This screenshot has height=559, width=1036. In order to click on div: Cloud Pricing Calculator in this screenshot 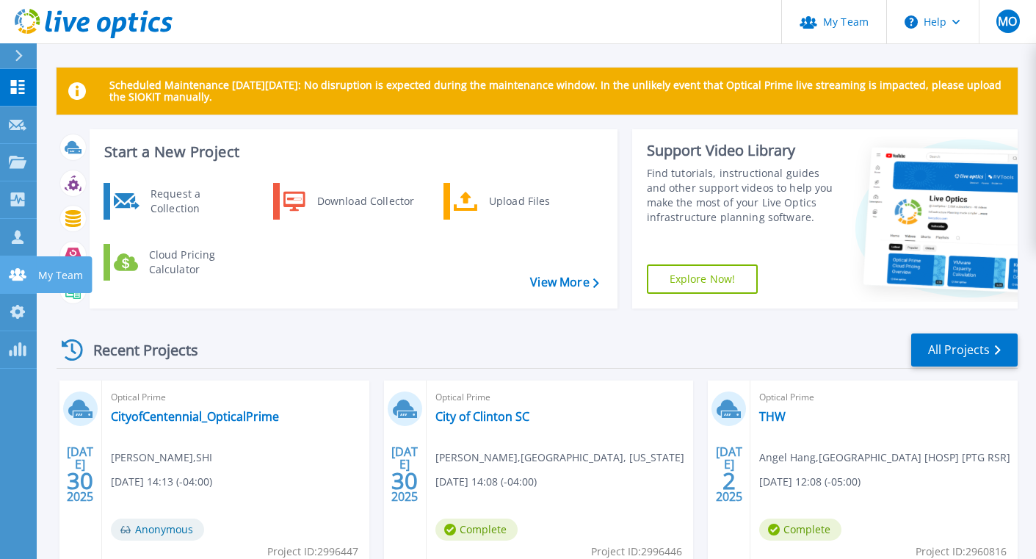, I will do `click(196, 262)`.